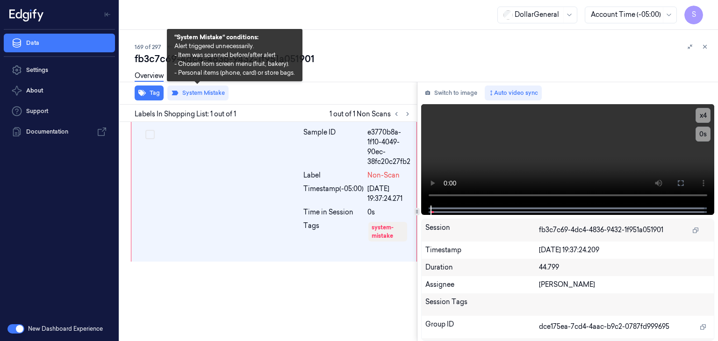  Describe the element at coordinates (694, 15) in the screenshot. I see `button: S` at that location.